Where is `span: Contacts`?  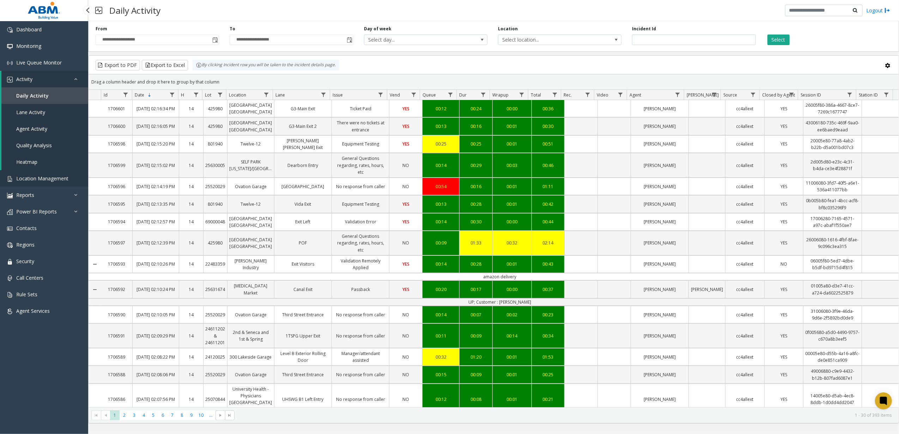
span: Contacts is located at coordinates (26, 228).